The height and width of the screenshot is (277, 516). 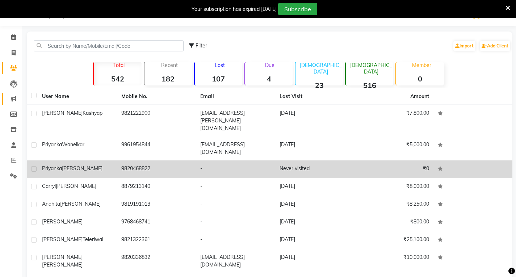 What do you see at coordinates (421, 65) in the screenshot?
I see `p: Member` at bounding box center [421, 65].